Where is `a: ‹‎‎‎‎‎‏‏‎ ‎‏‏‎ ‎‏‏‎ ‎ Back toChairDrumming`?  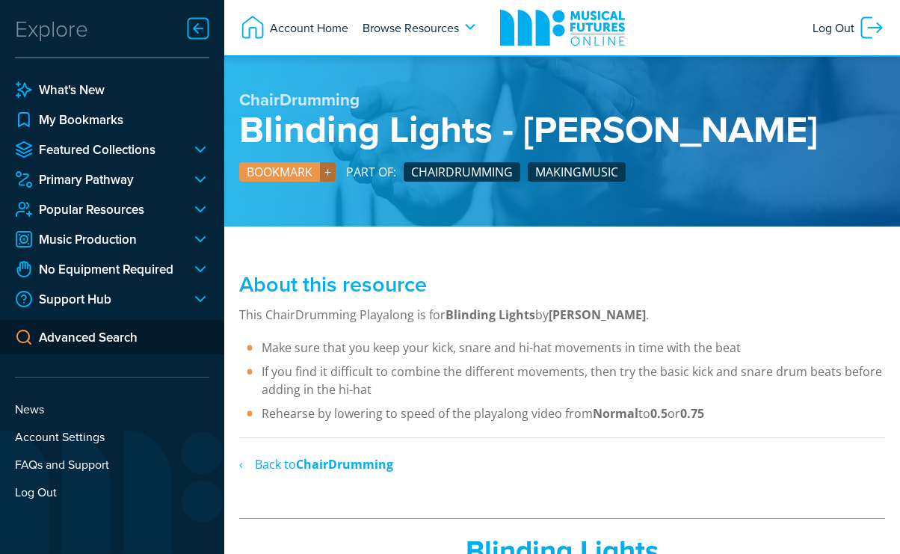 a: ‹‎‎‎‎‎‏‏‎ ‎‏‏‎ ‎‏‏‎ ‎ Back toChairDrumming is located at coordinates (316, 464).